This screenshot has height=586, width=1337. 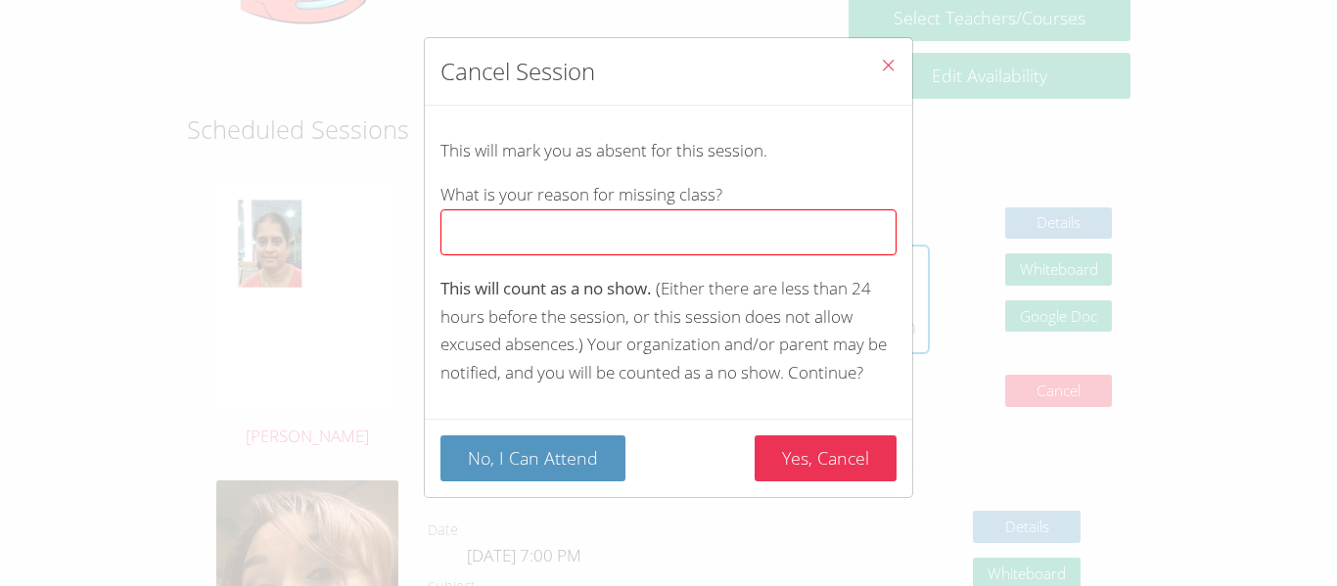 What do you see at coordinates (581, 194) in the screenshot?
I see `span: What is your reason for missing class?` at bounding box center [581, 194].